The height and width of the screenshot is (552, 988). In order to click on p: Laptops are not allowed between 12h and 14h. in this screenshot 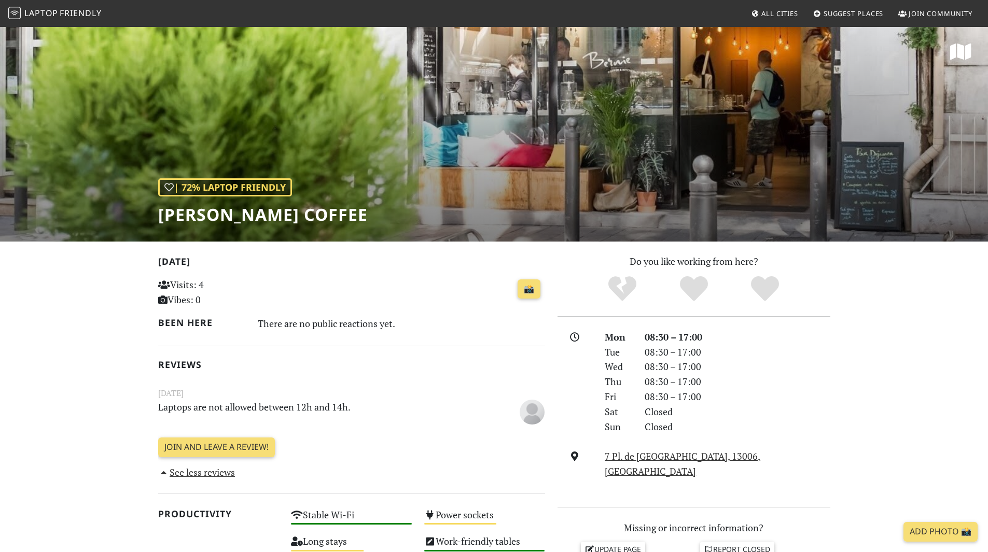, I will do `click(318, 411)`.